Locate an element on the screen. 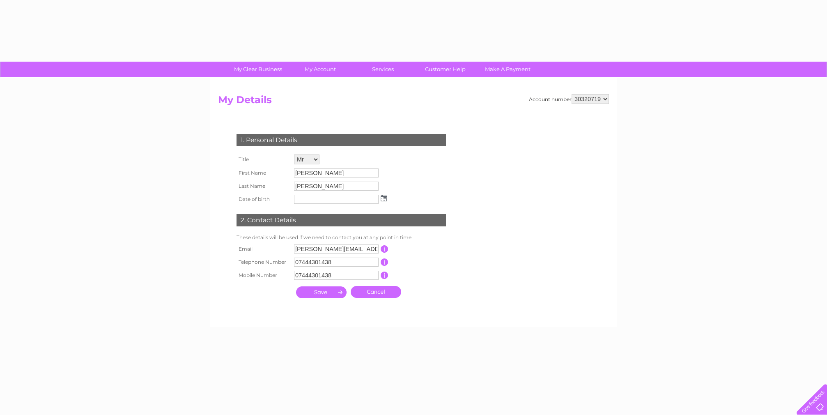 This screenshot has height=415, width=827. a: Customer Help is located at coordinates (445, 69).